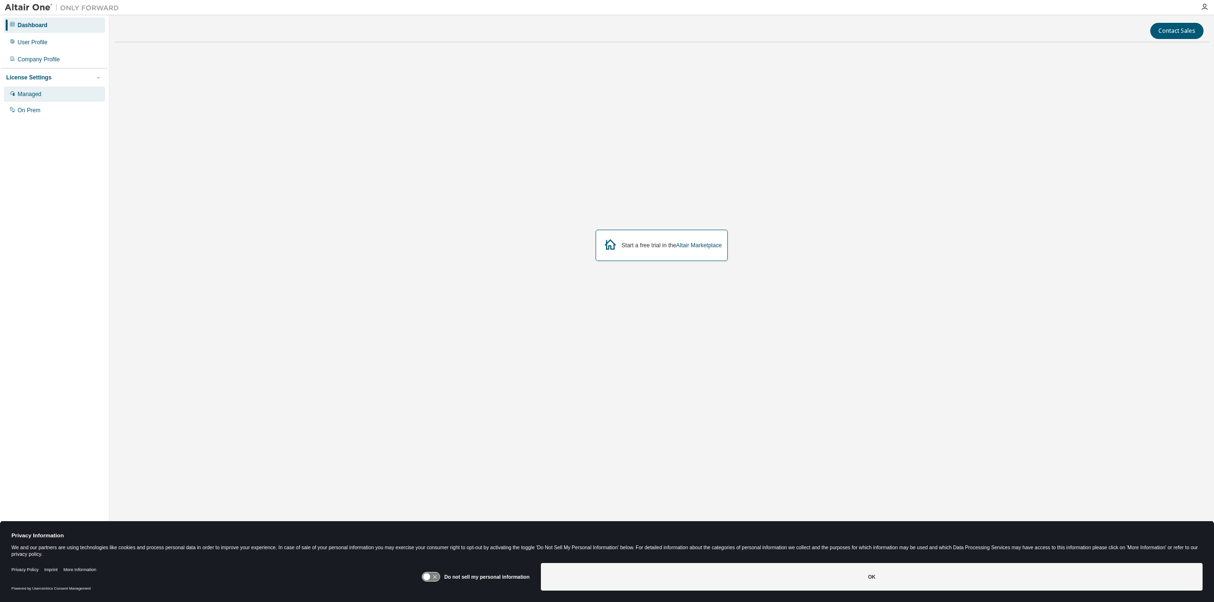  Describe the element at coordinates (29, 94) in the screenshot. I see `div: Managed` at that location.